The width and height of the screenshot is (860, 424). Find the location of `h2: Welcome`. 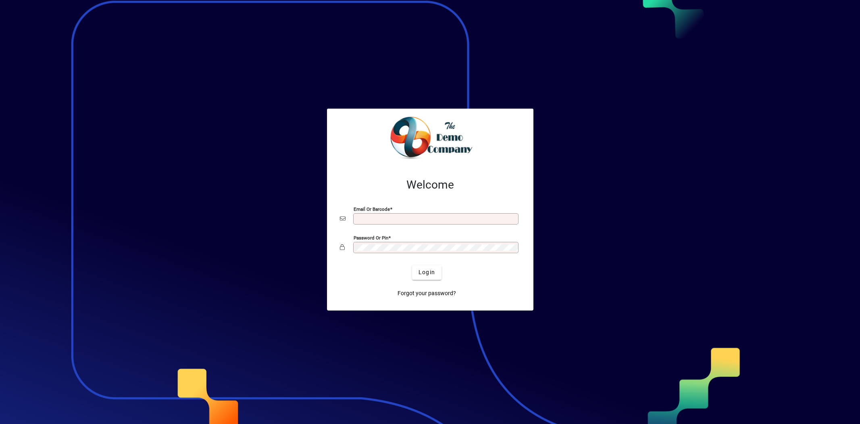

h2: Welcome is located at coordinates (430, 185).